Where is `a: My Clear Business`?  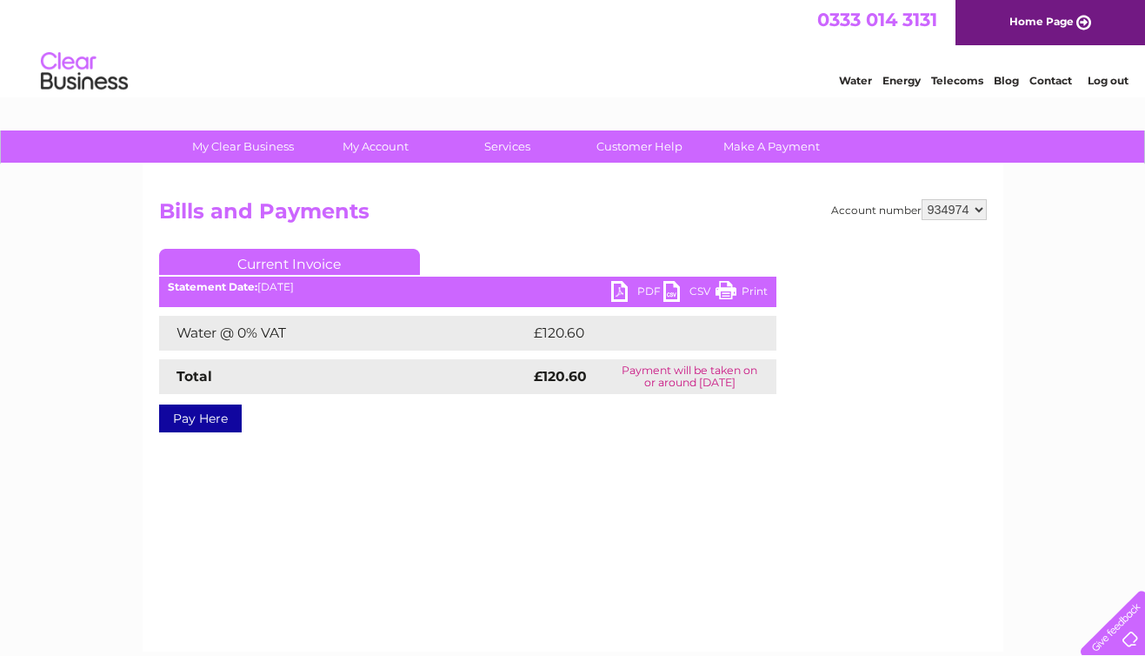 a: My Clear Business is located at coordinates (243, 146).